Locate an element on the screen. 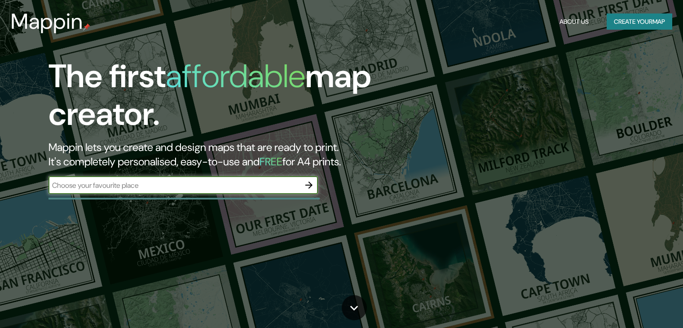  h2: Mappin lets you create and design maps that are ready to print. It's completely personalised, eas... is located at coordinates (219, 155).